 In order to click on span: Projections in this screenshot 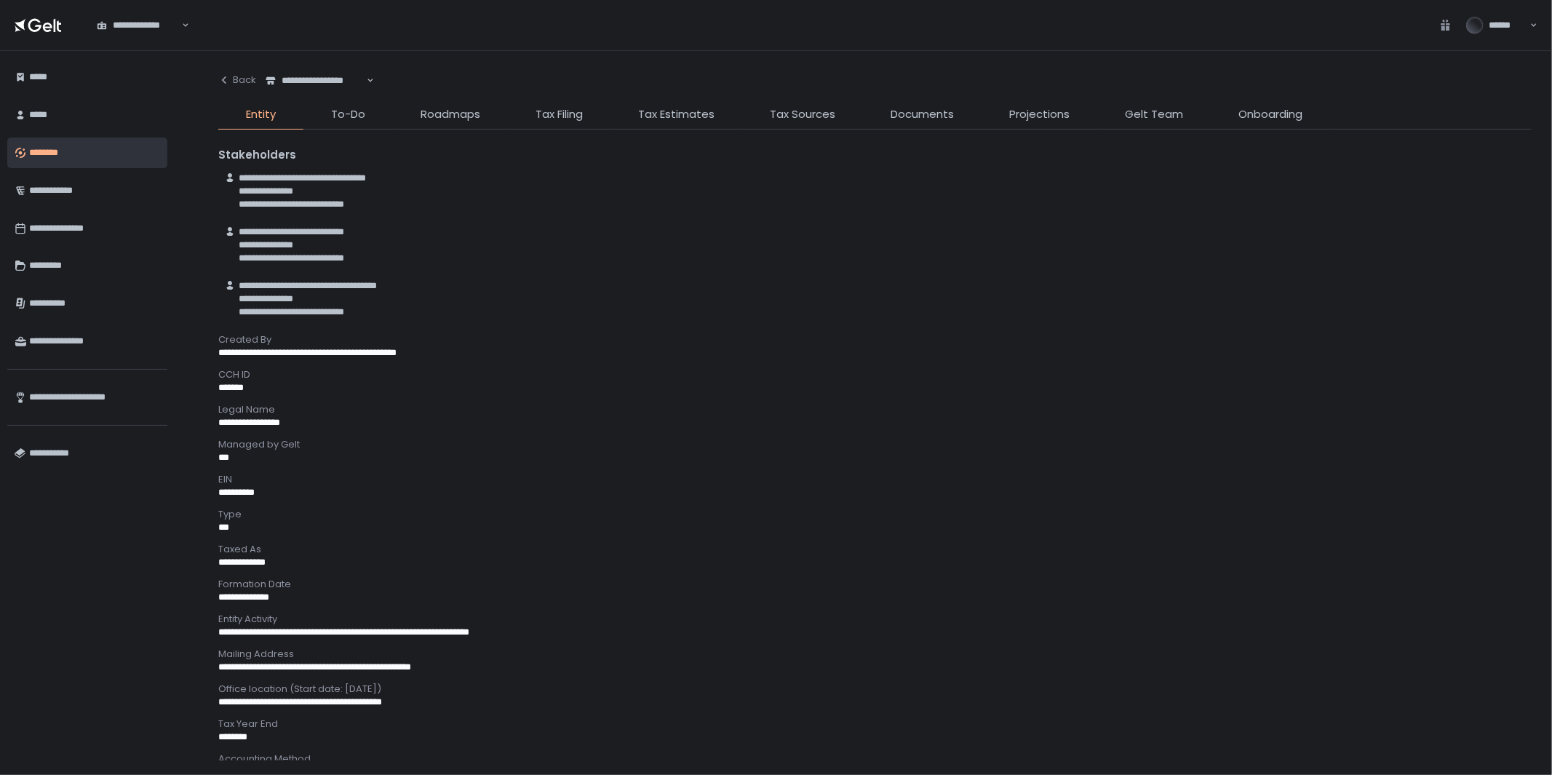, I will do `click(1039, 114)`.